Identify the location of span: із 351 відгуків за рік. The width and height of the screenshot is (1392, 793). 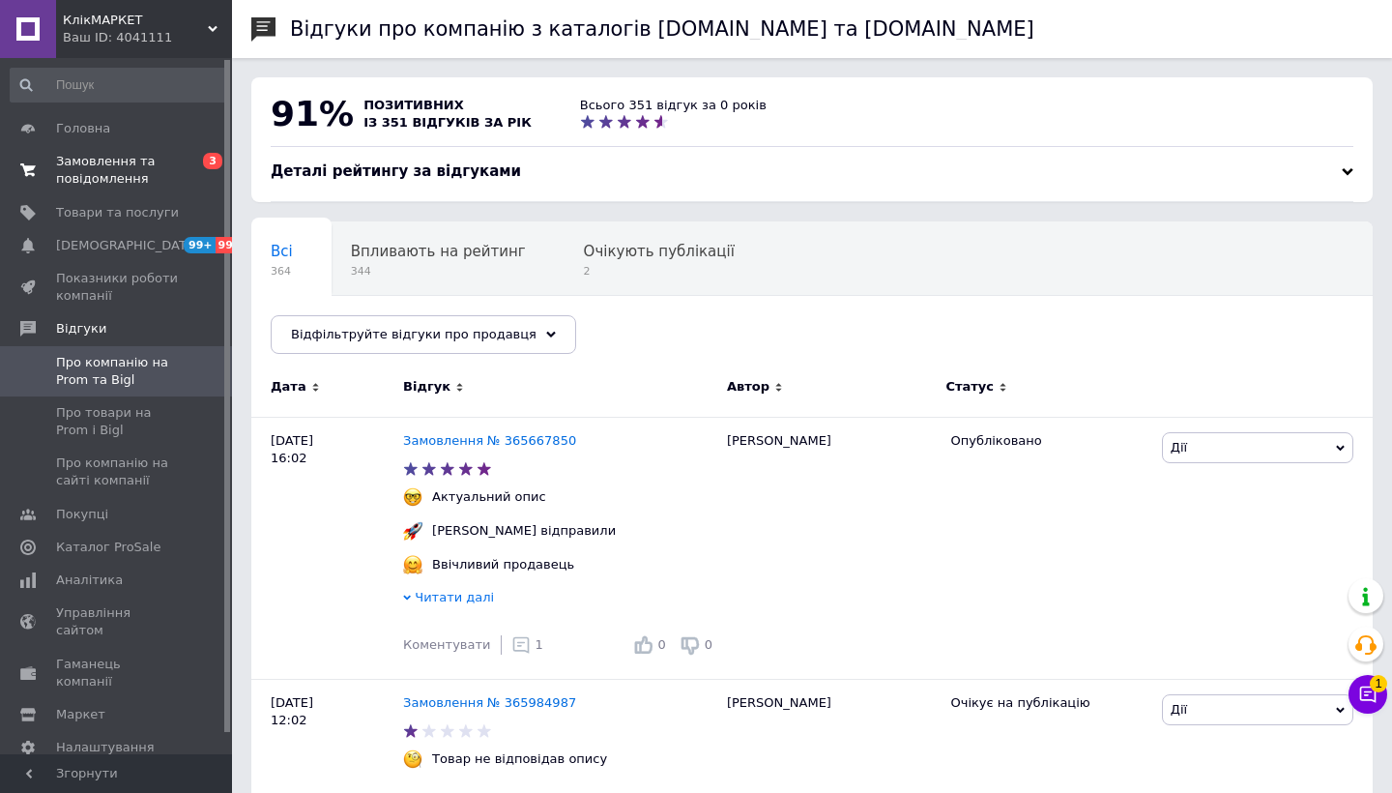
(448, 122).